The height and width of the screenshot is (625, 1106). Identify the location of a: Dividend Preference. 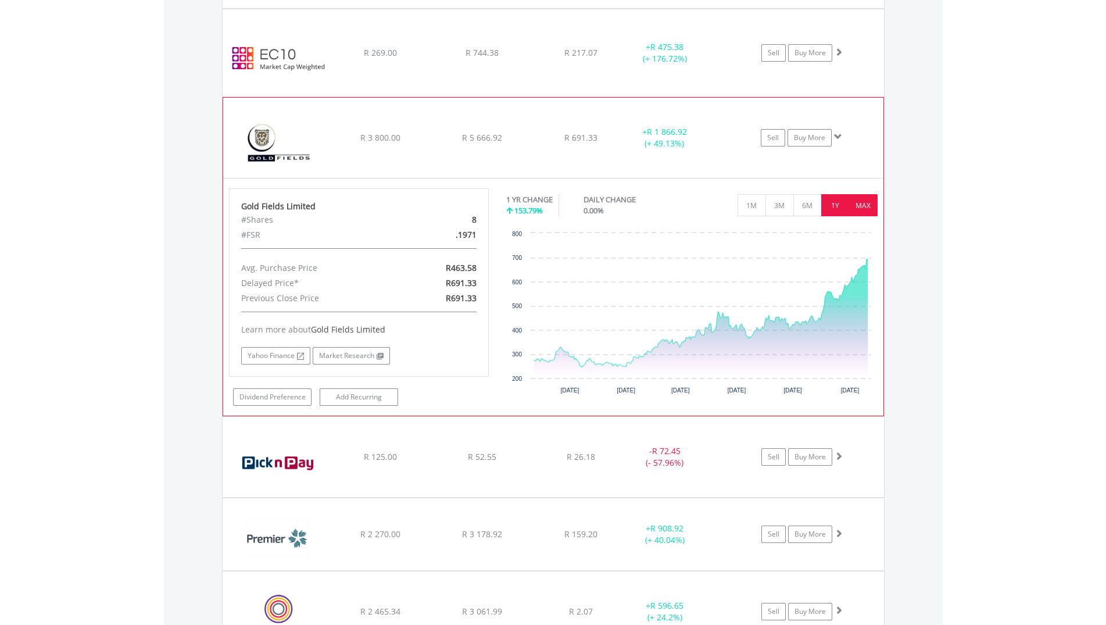
(272, 397).